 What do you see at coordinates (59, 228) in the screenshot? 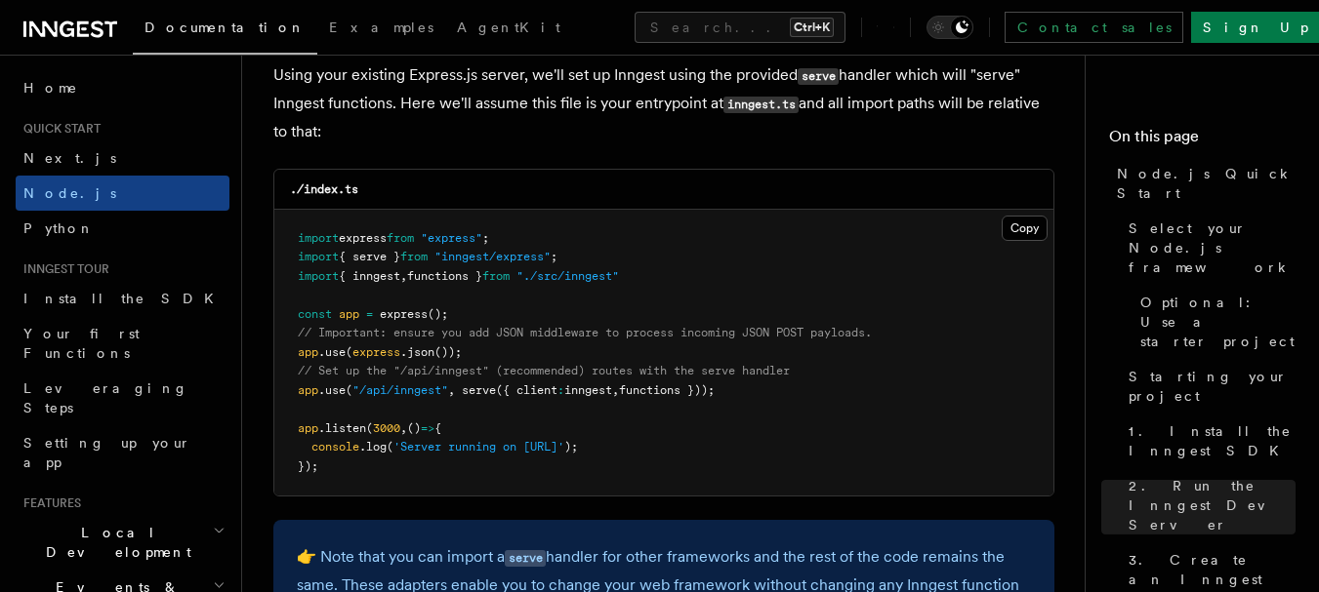
I see `span: Python` at bounding box center [59, 228].